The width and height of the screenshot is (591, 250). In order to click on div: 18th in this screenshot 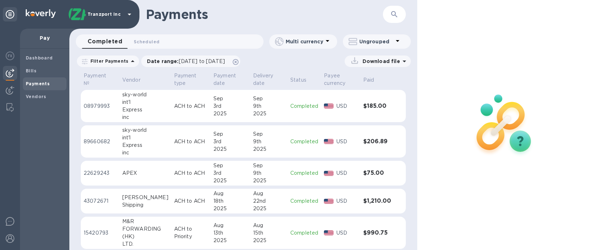, I will do `click(230, 201)`.